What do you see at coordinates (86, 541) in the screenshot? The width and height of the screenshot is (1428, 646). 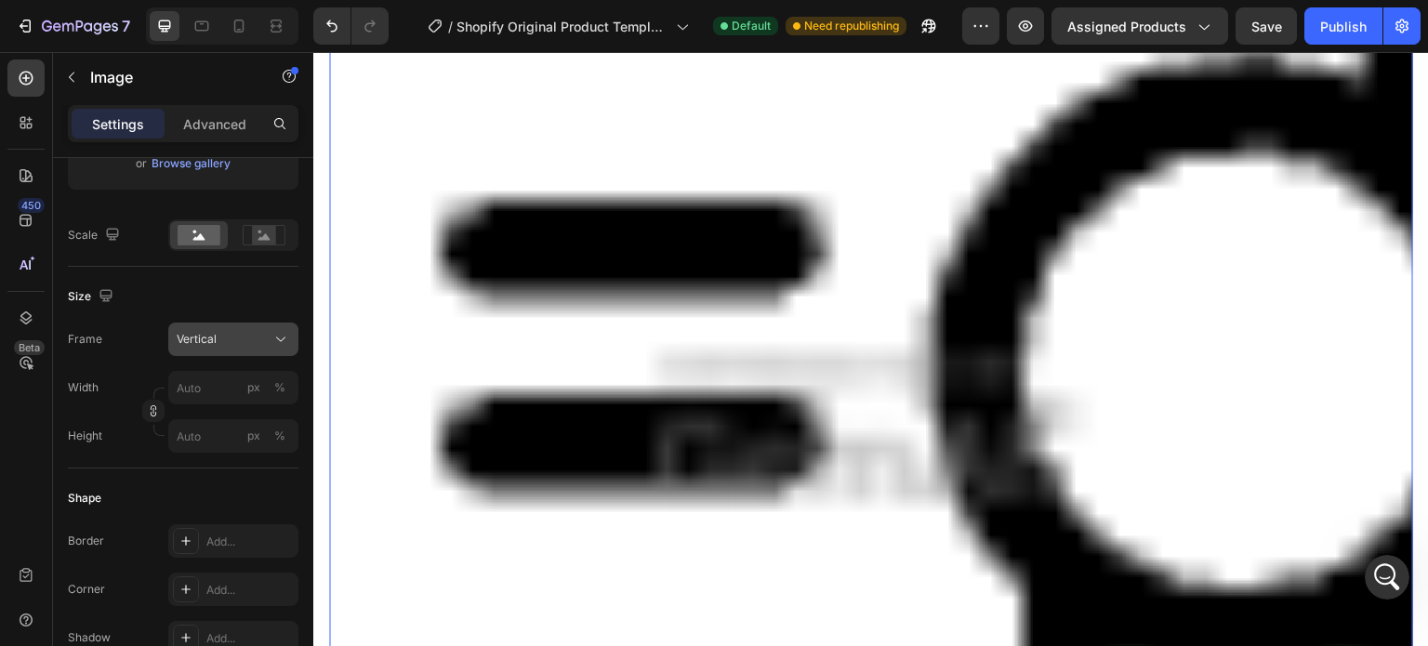 I see `div: Border` at bounding box center [86, 541].